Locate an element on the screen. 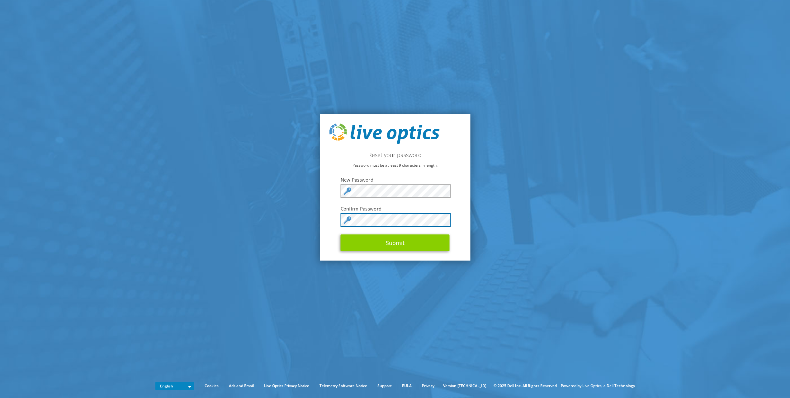  a: Cookies is located at coordinates (211, 386).